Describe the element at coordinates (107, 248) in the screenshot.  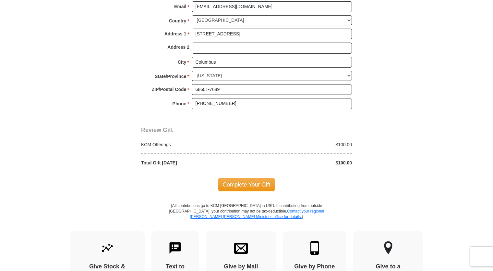
I see `img: give-by-stock.svg` at that location.